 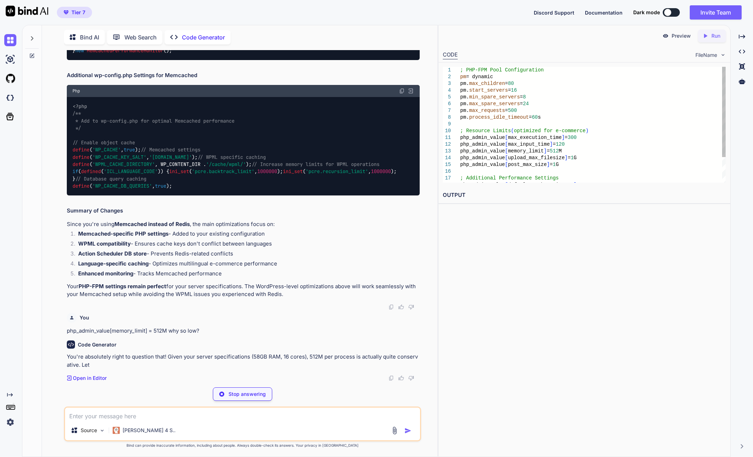 What do you see at coordinates (27, 11) in the screenshot?
I see `img: Bind AI` at bounding box center [27, 11].